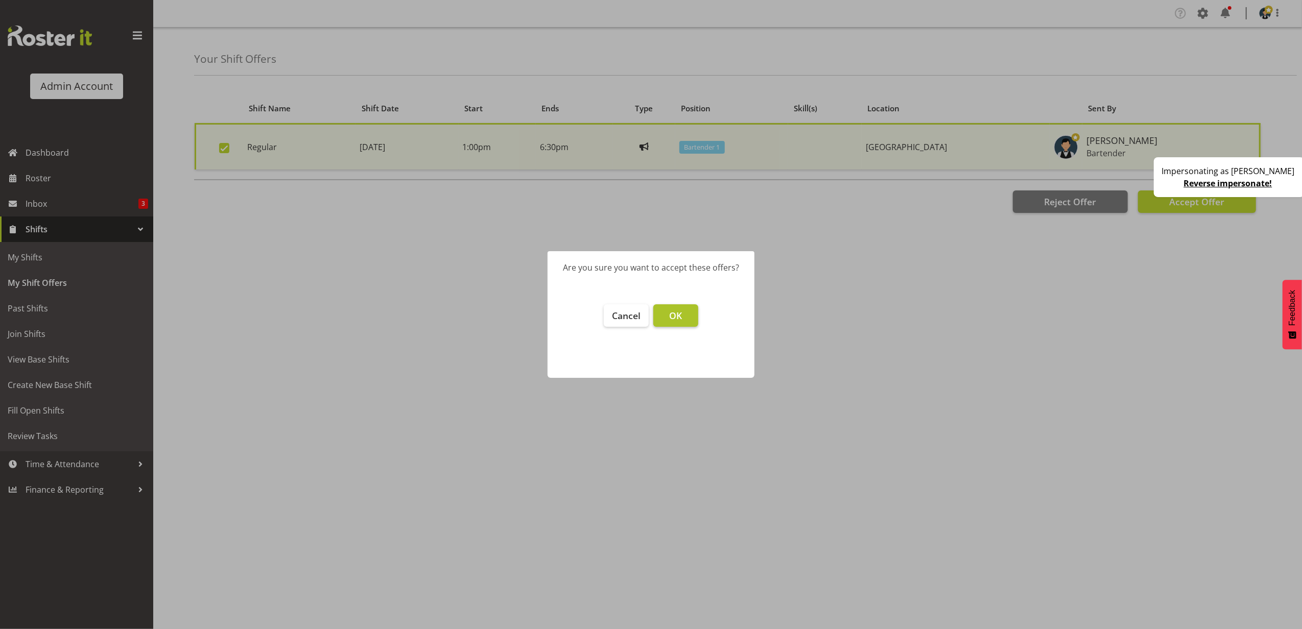 The height and width of the screenshot is (629, 1302). I want to click on div: Are you sure you want to accept these offers?, so click(651, 268).